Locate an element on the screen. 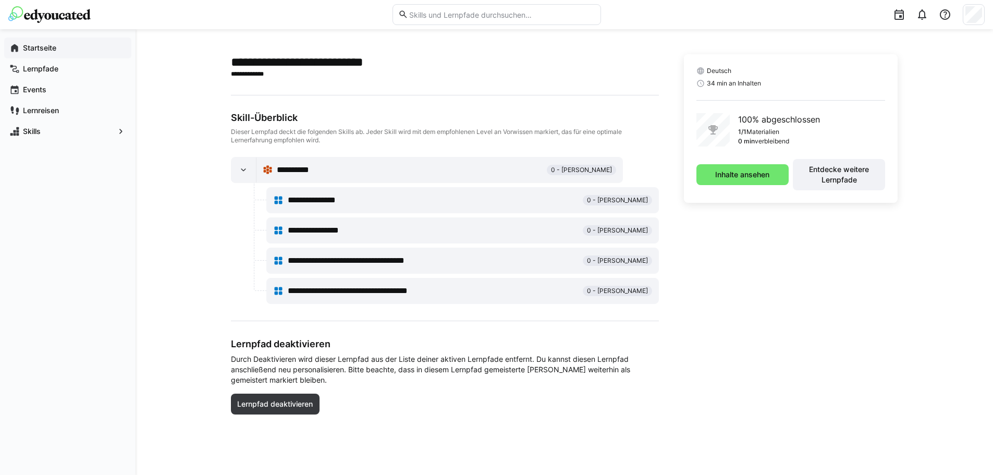 Image resolution: width=993 pixels, height=475 pixels. span: Durch Deaktivieren wird dieser Lernpfad aus der Liste deiner aktiven Lernpfade entfernt. Du kanns... is located at coordinates (445, 370).